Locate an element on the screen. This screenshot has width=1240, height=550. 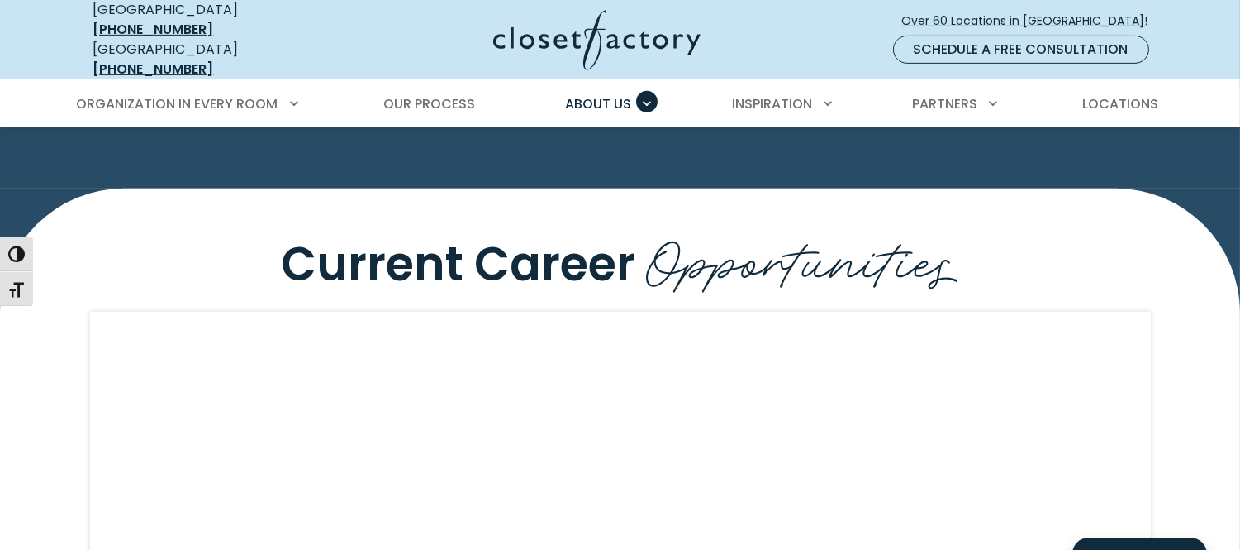
span: Inspiration is located at coordinates (772, 103).